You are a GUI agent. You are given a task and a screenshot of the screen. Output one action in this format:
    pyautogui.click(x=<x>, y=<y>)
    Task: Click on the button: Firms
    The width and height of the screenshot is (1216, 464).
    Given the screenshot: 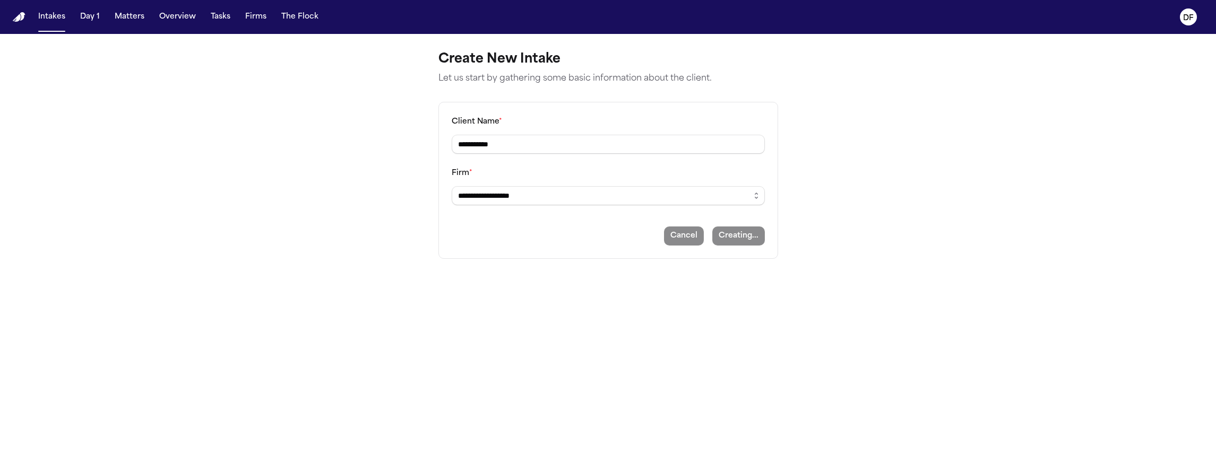 What is the action you would take?
    pyautogui.click(x=256, y=17)
    